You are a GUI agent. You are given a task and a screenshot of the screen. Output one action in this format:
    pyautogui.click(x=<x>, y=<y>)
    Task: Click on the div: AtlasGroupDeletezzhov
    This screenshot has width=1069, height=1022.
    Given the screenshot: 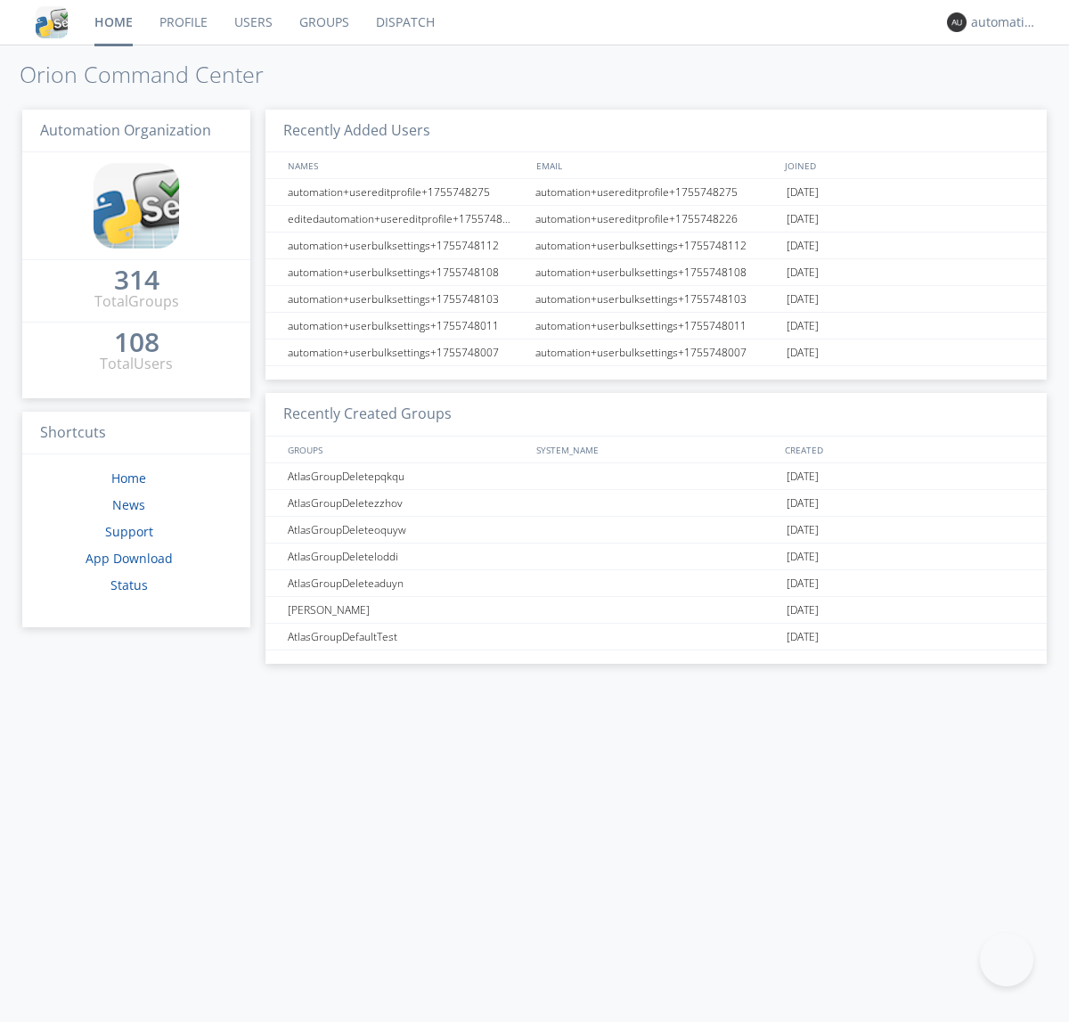 What is the action you would take?
    pyautogui.click(x=406, y=503)
    